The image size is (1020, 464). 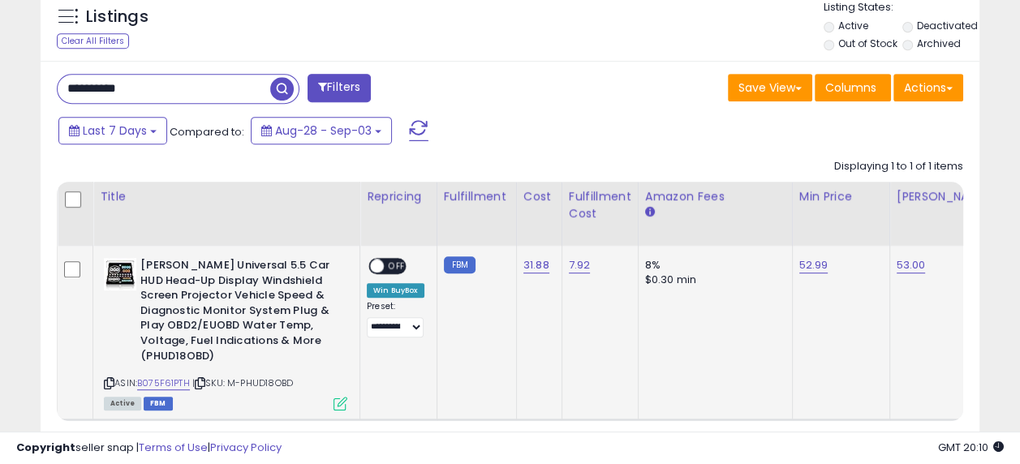 I want to click on span: OFF, so click(x=397, y=266).